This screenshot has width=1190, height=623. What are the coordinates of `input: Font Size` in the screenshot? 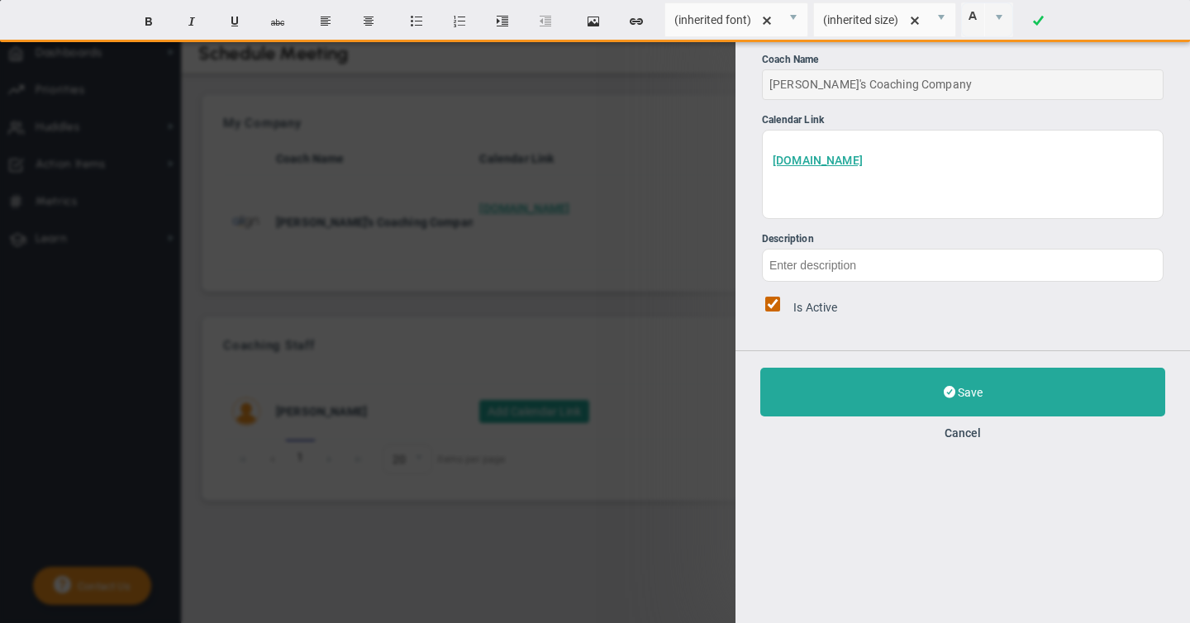 It's located at (871, 20).